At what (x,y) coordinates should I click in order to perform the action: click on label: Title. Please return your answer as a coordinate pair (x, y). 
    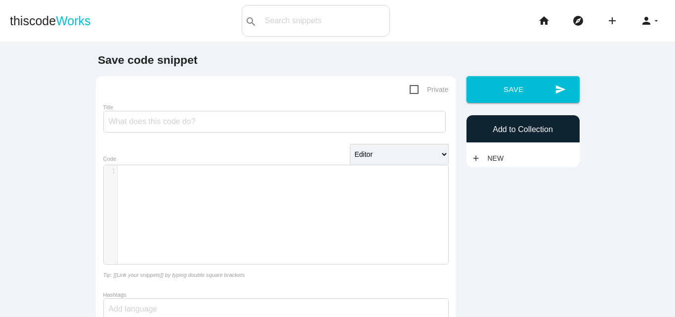
    Looking at the image, I should click on (108, 107).